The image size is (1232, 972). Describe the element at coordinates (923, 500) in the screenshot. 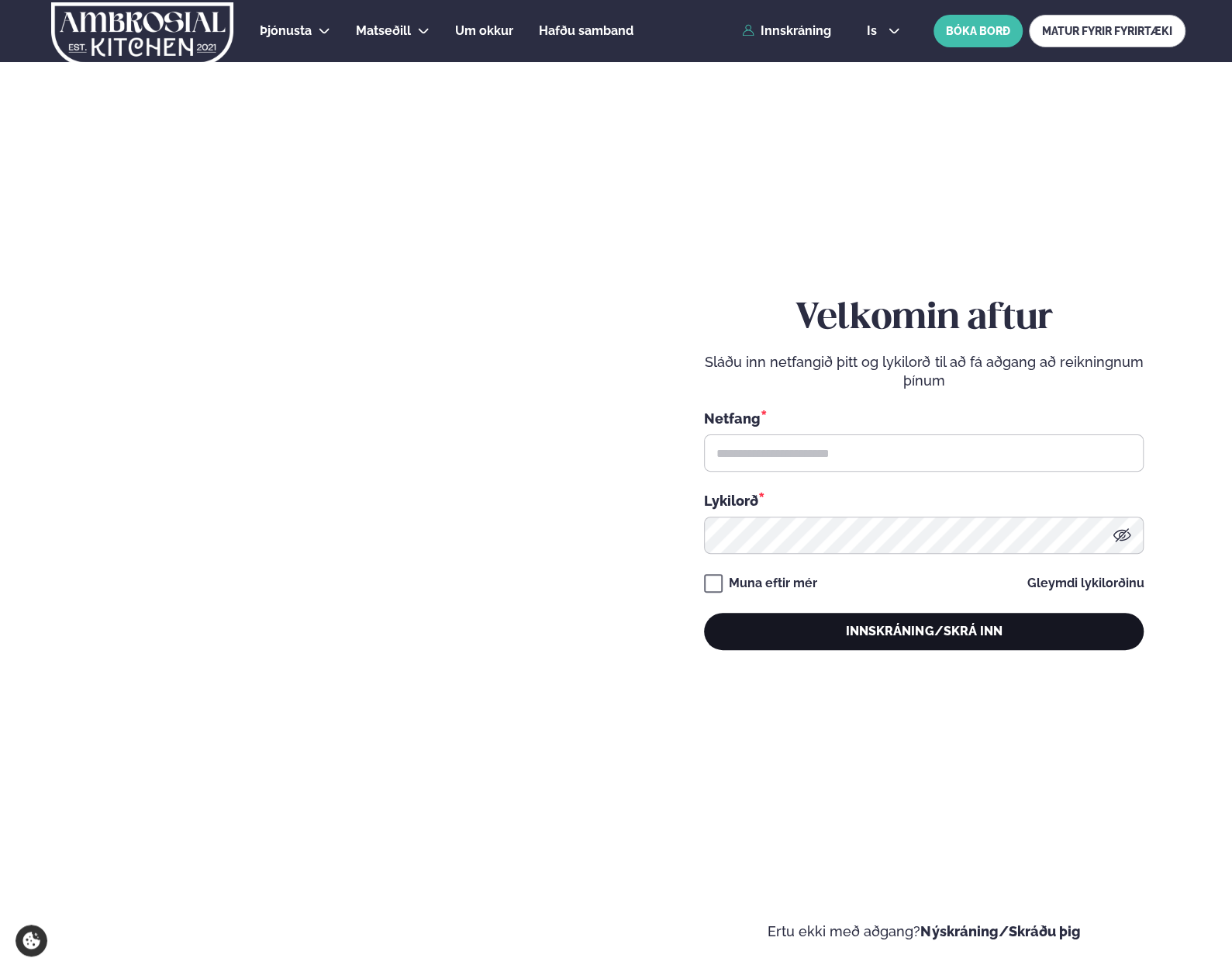

I see `div: Lykilorð` at that location.